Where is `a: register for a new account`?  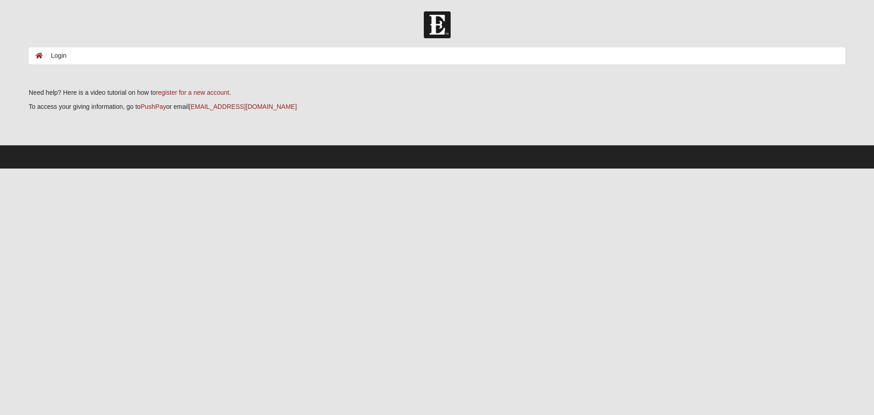
a: register for a new account is located at coordinates (192, 92).